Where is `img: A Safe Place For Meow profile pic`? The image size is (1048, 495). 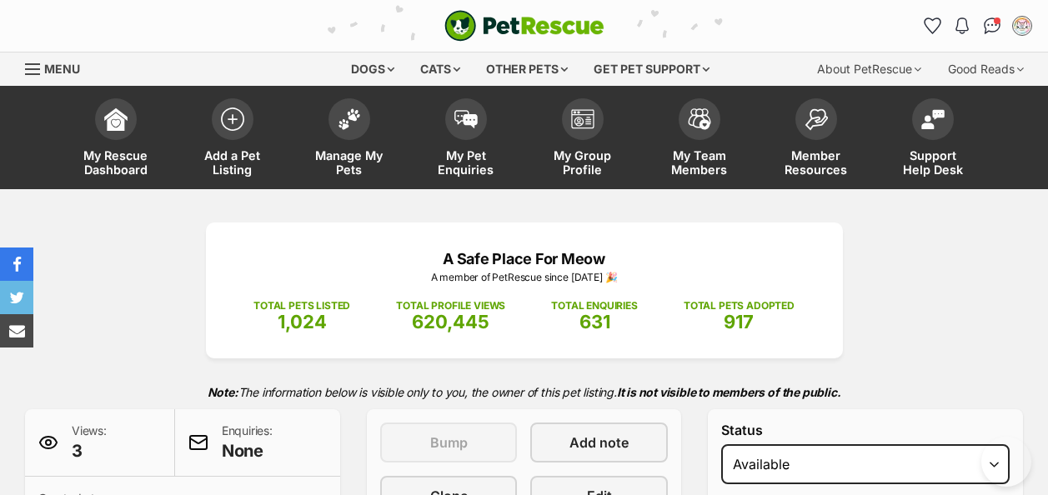 img: A Safe Place For Meow profile pic is located at coordinates (1022, 26).